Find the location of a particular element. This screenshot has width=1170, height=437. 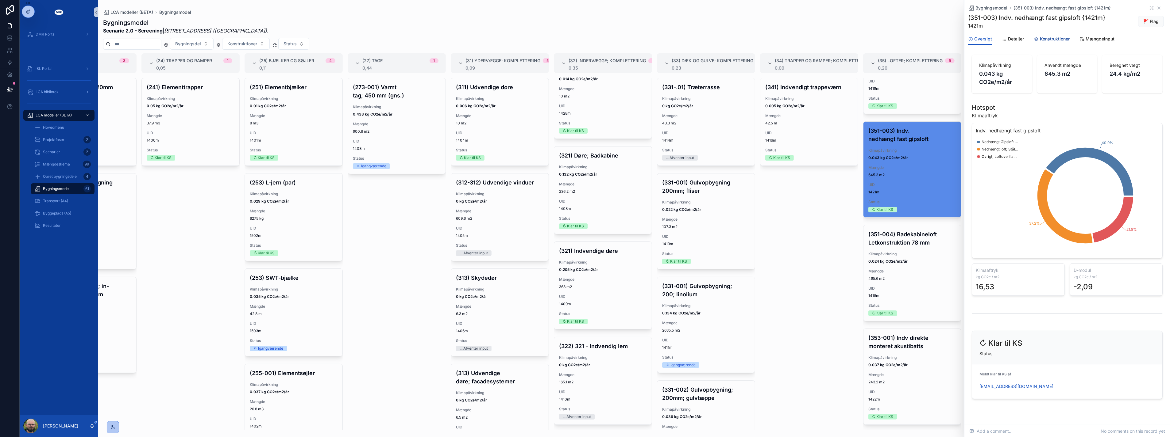

img: App logo is located at coordinates (59, 12).